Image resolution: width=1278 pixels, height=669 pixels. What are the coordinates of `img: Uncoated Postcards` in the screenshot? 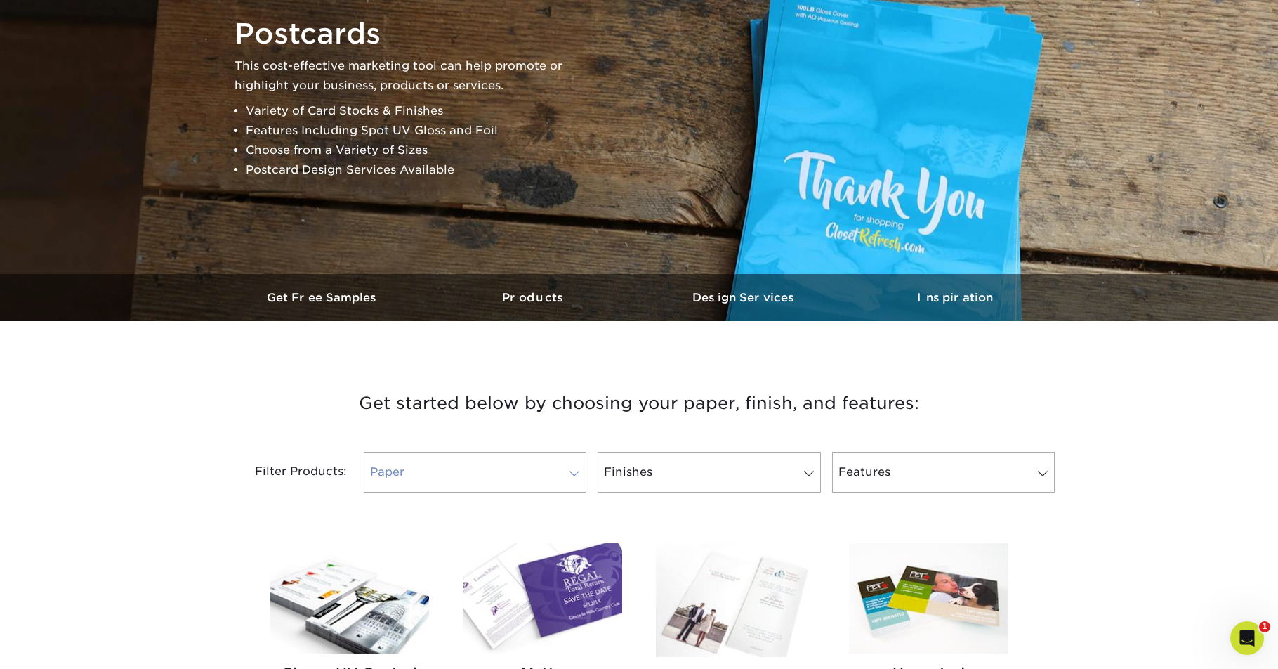 It's located at (929, 598).